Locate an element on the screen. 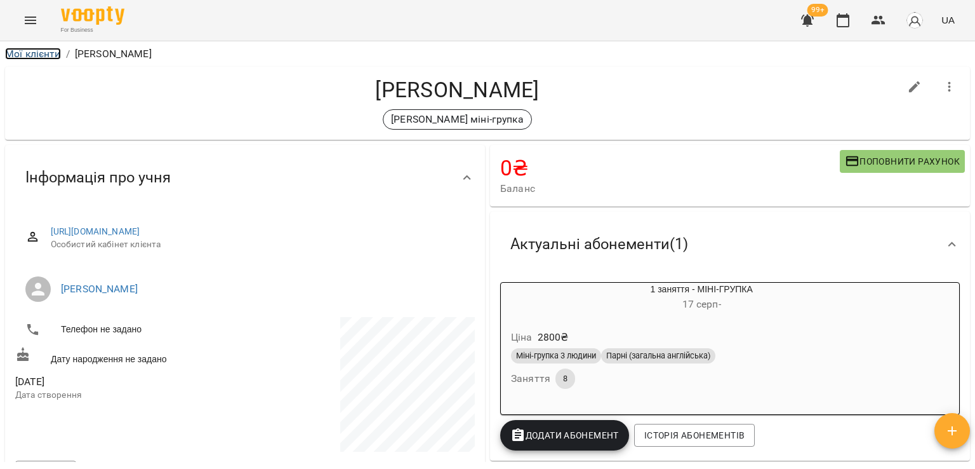  div: Актуальні абонементи(1) is located at coordinates (730, 244).